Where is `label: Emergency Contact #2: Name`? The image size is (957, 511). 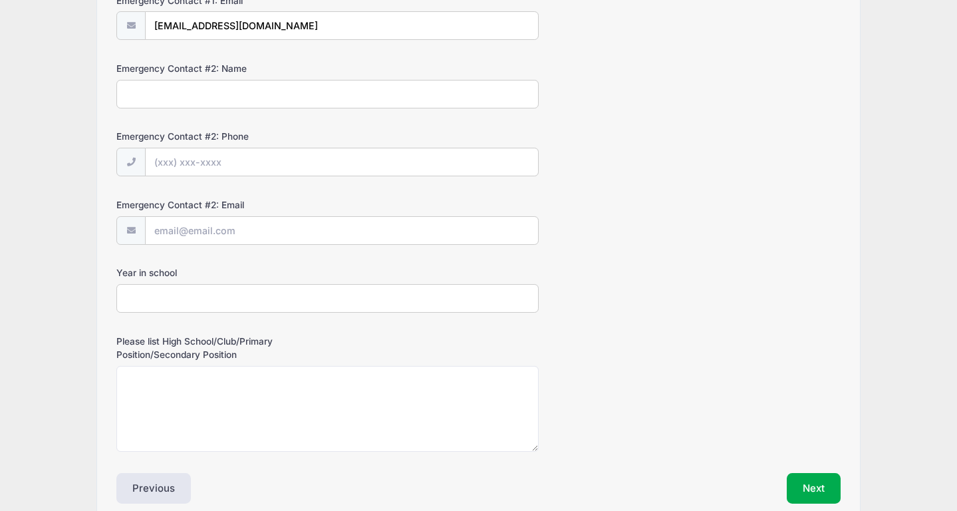
label: Emergency Contact #2: Name is located at coordinates (237, 69).